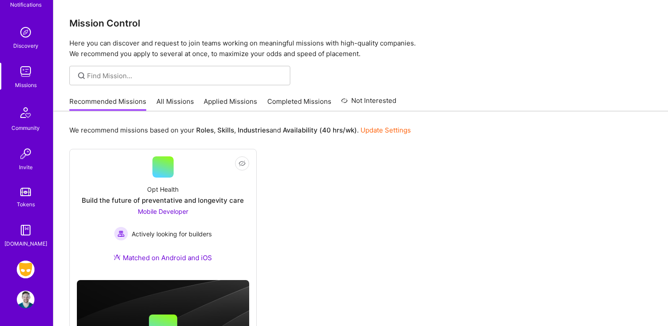 The image size is (668, 326). What do you see at coordinates (26, 128) in the screenshot?
I see `div: Community` at bounding box center [26, 128].